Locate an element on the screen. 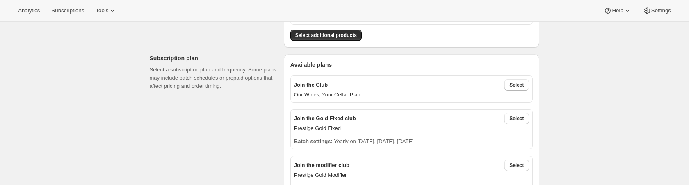 Image resolution: width=689 pixels, height=185 pixels. span: Select additional products is located at coordinates (326, 35).